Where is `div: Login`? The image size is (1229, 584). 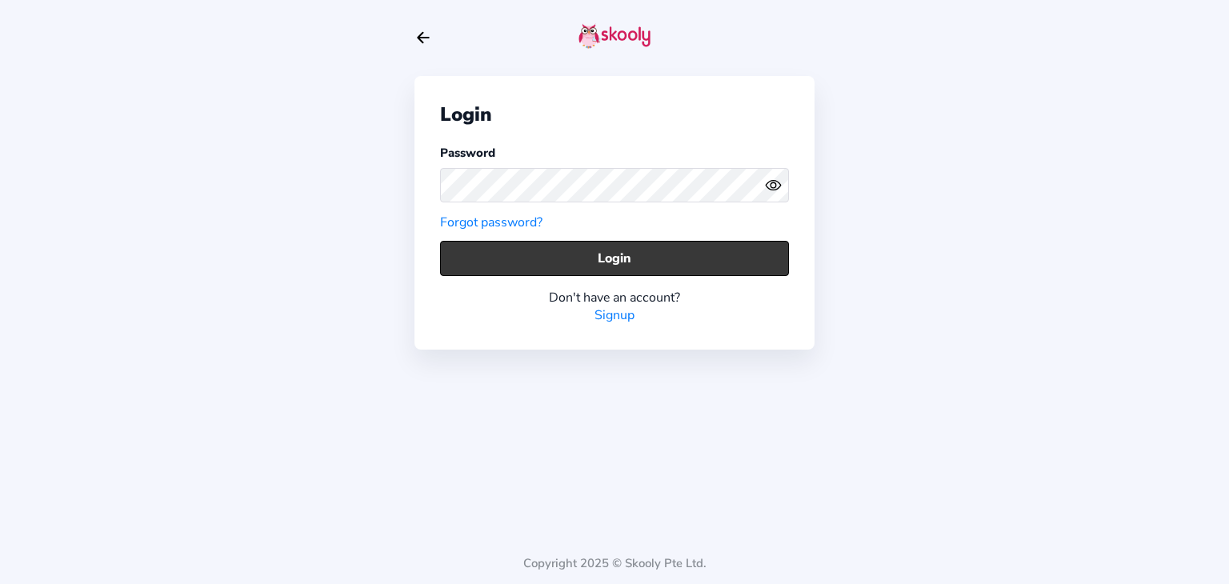
div: Login is located at coordinates (614, 114).